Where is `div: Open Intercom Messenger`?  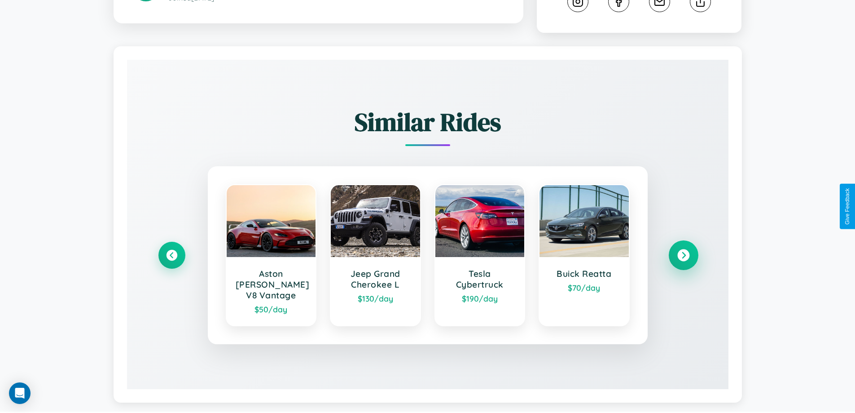 div: Open Intercom Messenger is located at coordinates (20, 393).